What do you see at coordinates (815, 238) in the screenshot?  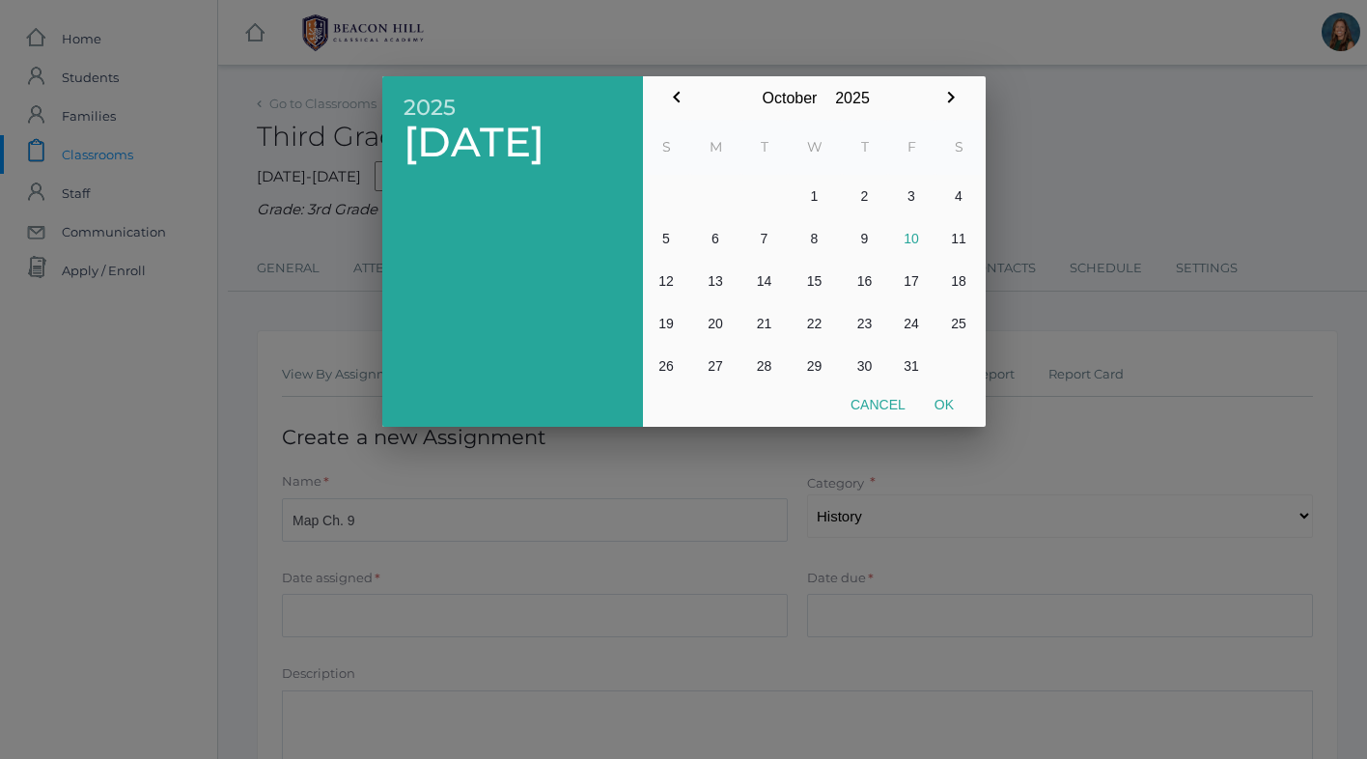 I see `button: 8` at bounding box center [815, 238].